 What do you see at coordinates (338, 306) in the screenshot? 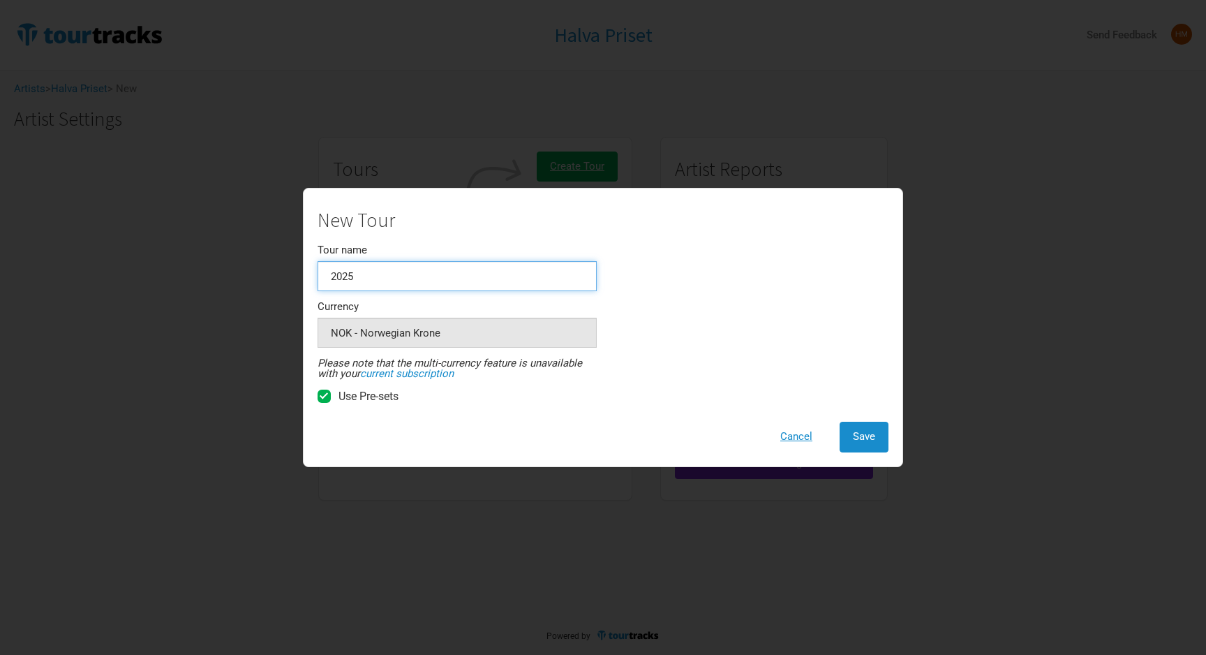
I see `label: Currency` at bounding box center [338, 306].